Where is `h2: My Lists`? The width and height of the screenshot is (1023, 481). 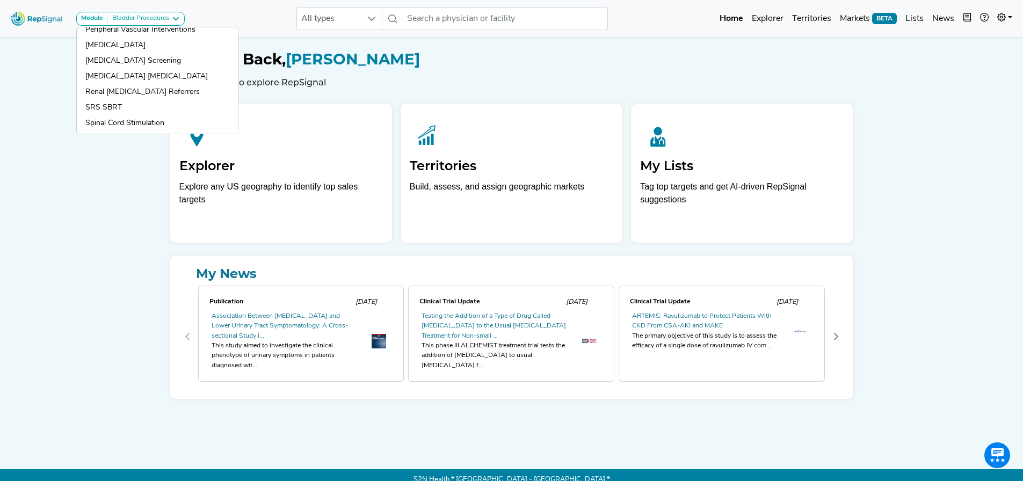 h2: My Lists is located at coordinates (742, 166).